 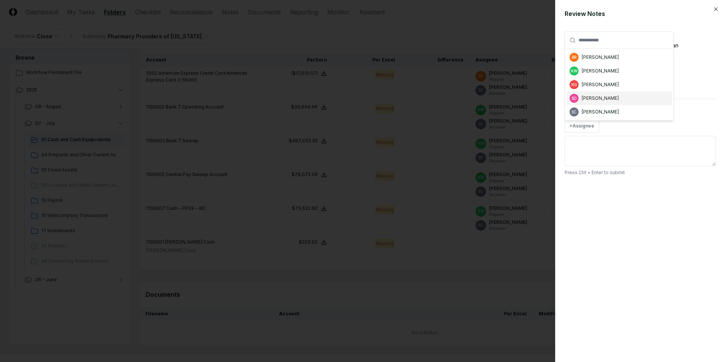 I want to click on span: SD, so click(x=574, y=98).